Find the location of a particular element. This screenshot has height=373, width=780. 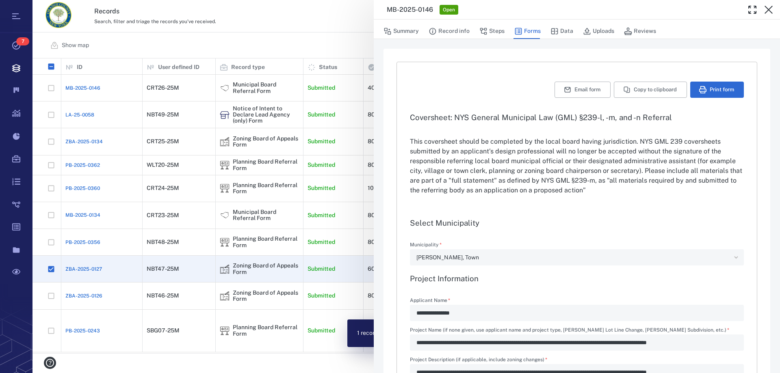

button: Reviews is located at coordinates (640, 31).